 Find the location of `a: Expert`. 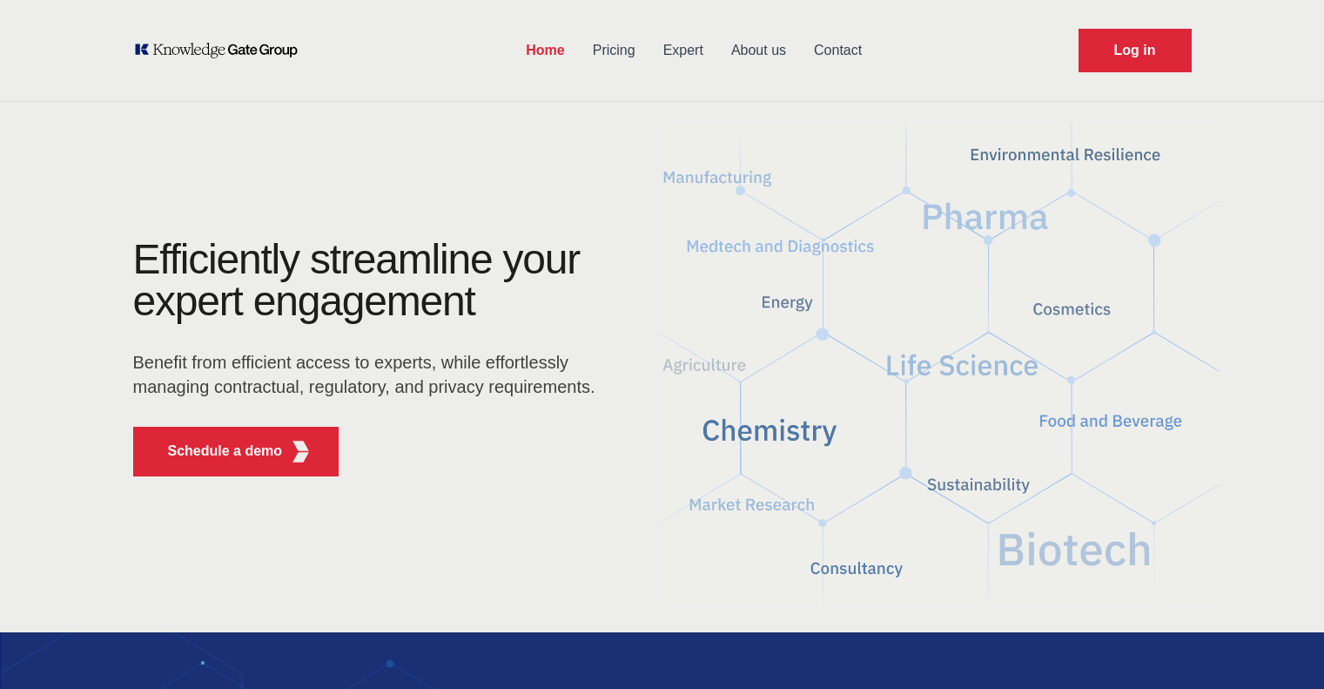

a: Expert is located at coordinates (684, 51).